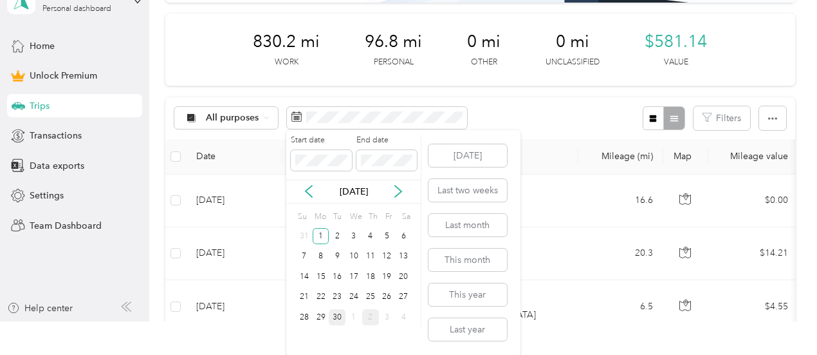 Image resolution: width=817 pixels, height=355 pixels. I want to click on div: 15, so click(321, 276).